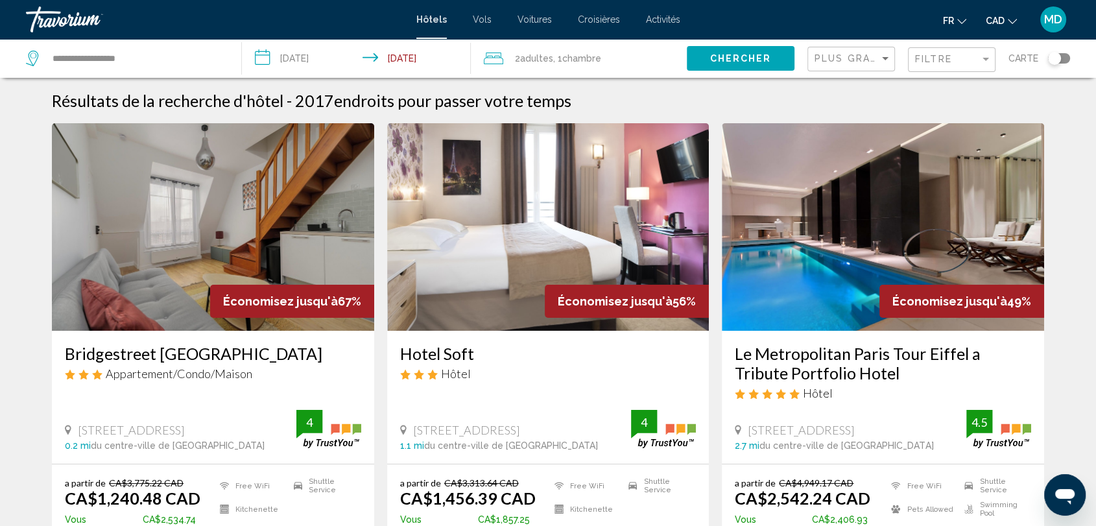  What do you see at coordinates (292, 301) in the screenshot?
I see `div: 67%` at bounding box center [292, 301].